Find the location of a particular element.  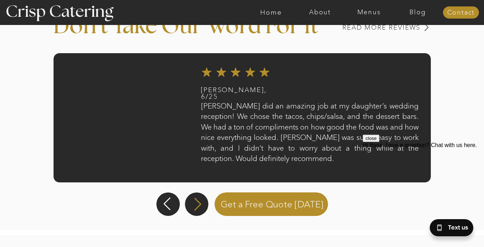

nav: Home is located at coordinates (271, 12).